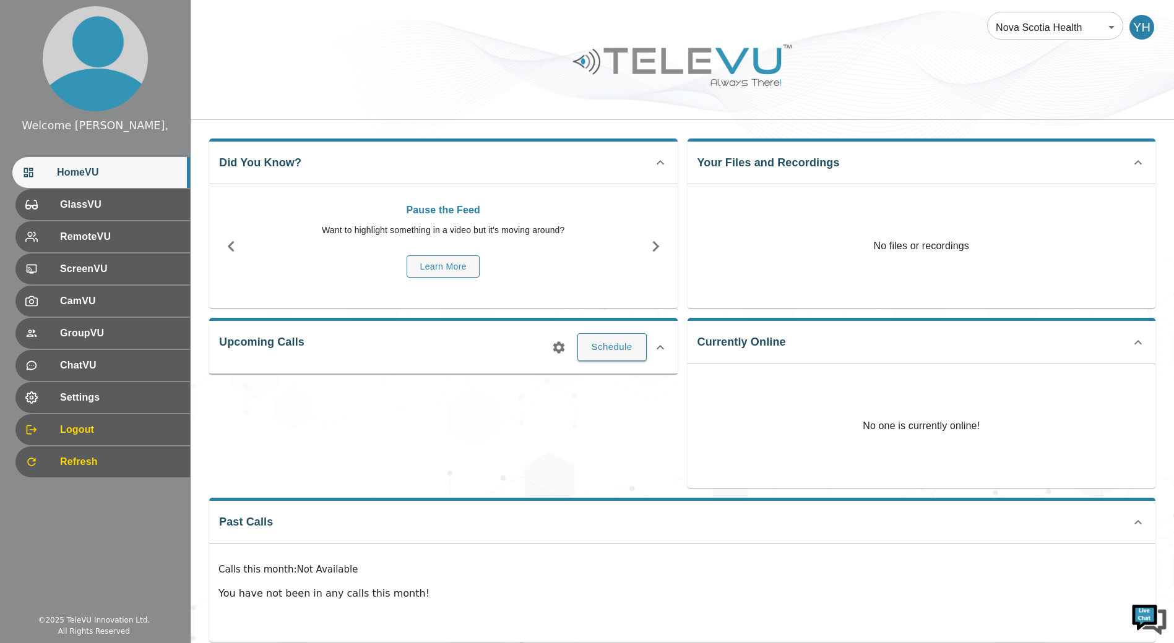 Image resolution: width=1174 pixels, height=643 pixels. I want to click on span: Settings, so click(120, 398).